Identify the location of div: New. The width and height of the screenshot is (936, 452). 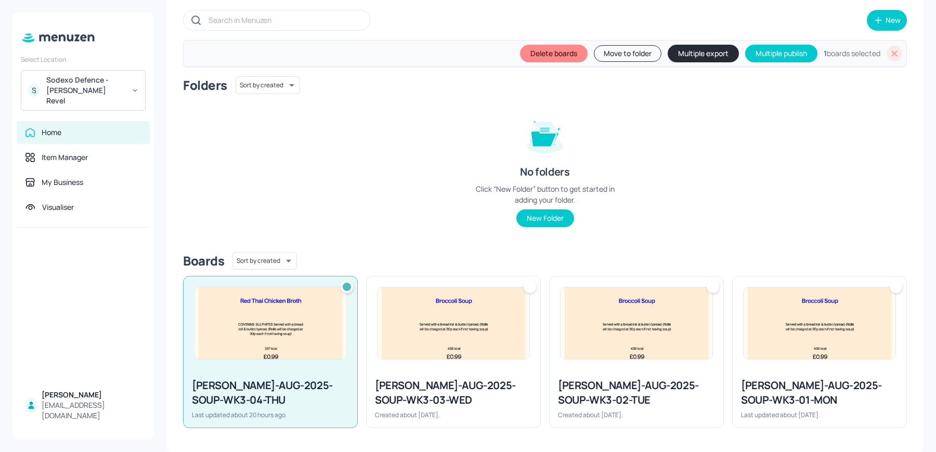
(892, 20).